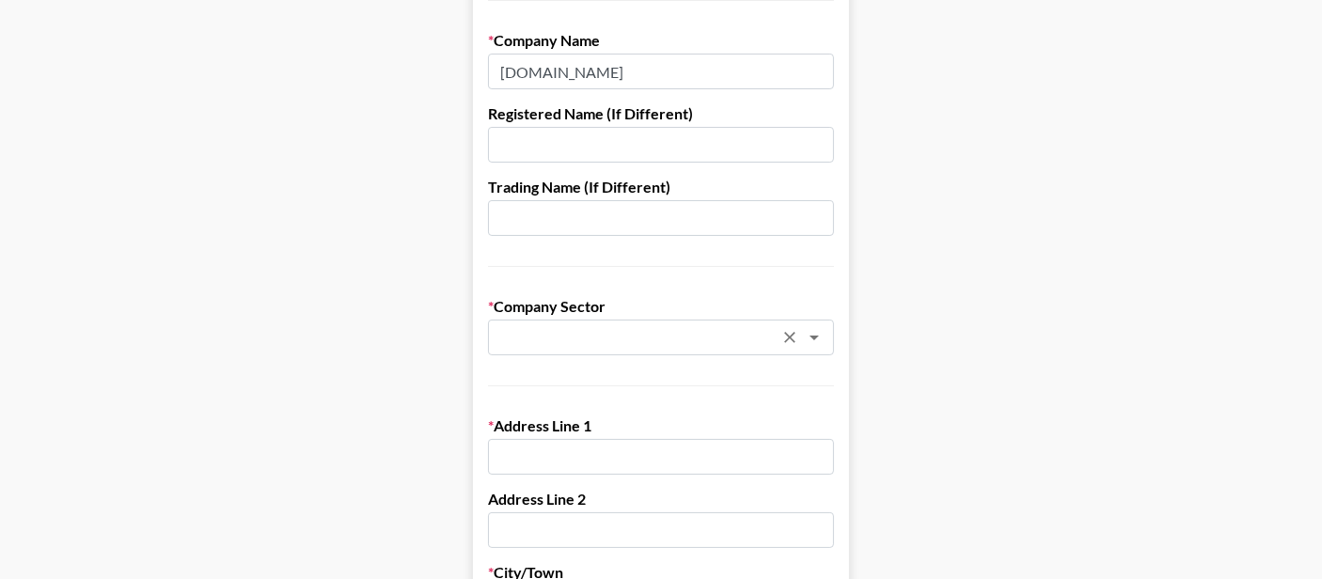 This screenshot has width=1322, height=579. What do you see at coordinates (661, 40) in the screenshot?
I see `label: Company Name` at bounding box center [661, 40].